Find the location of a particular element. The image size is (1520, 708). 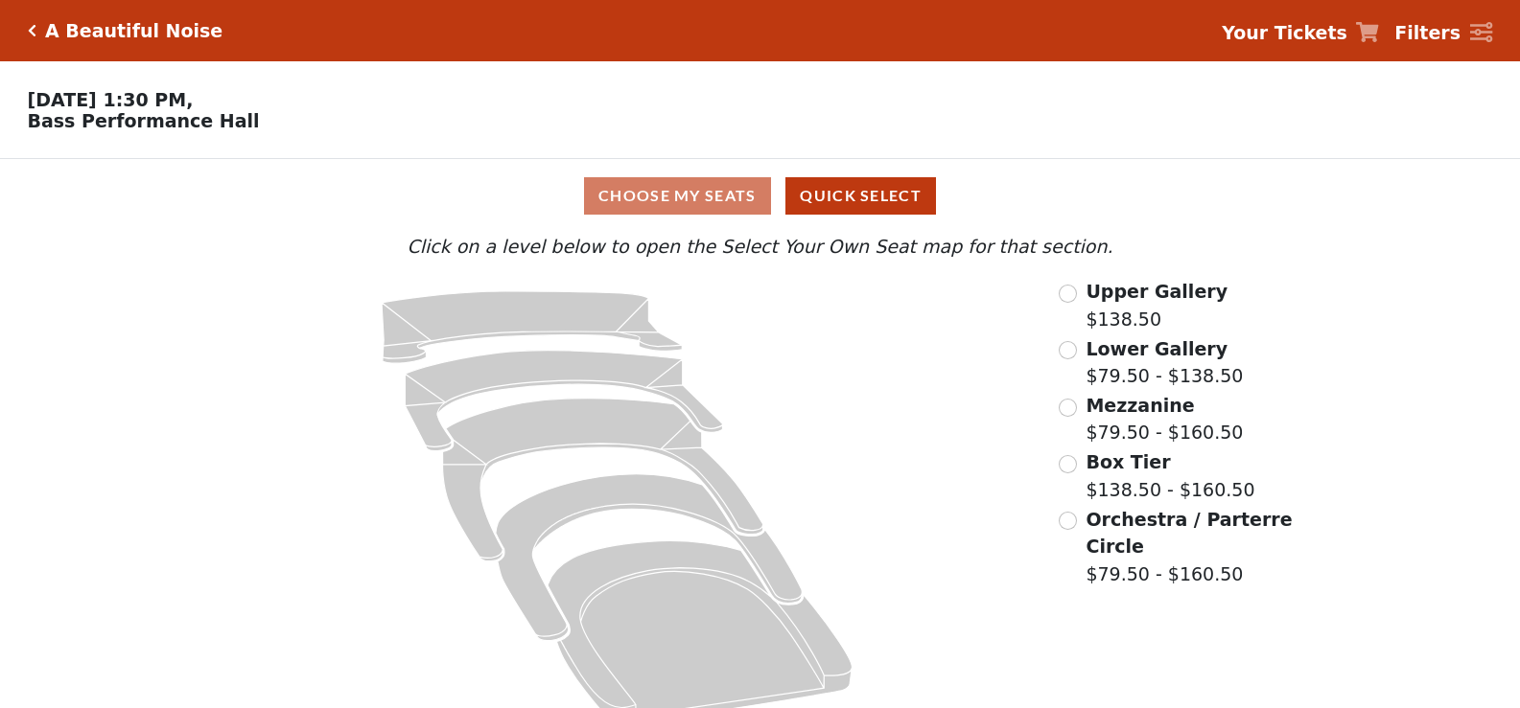

span: Box Tier is located at coordinates (1127, 462).